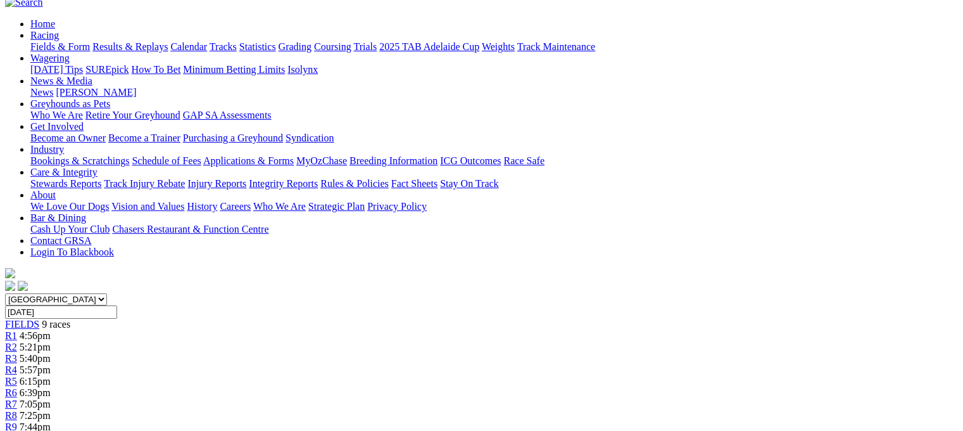 This screenshot has width=963, height=431. I want to click on a: Schedule of Fees, so click(166, 160).